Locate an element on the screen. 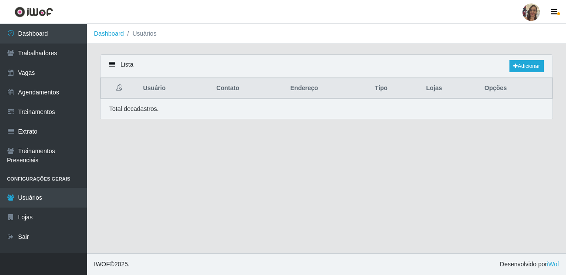 The image size is (566, 275). a: Dashboard is located at coordinates (109, 34).